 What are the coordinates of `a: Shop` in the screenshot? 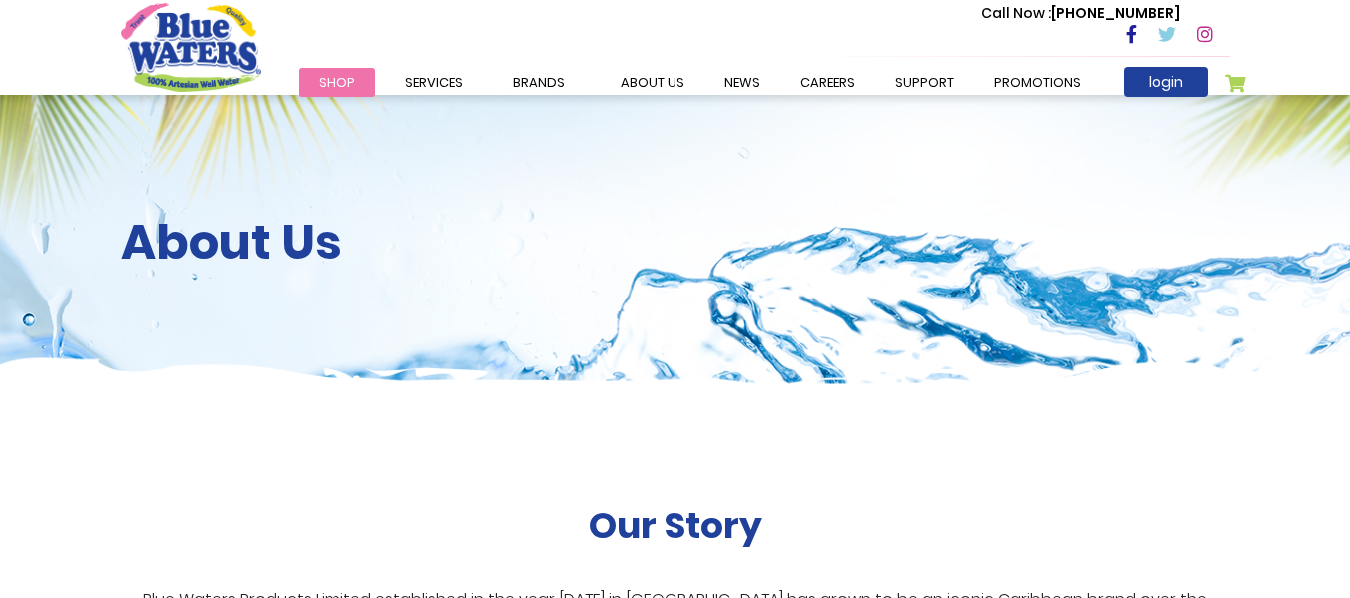 It's located at (337, 82).